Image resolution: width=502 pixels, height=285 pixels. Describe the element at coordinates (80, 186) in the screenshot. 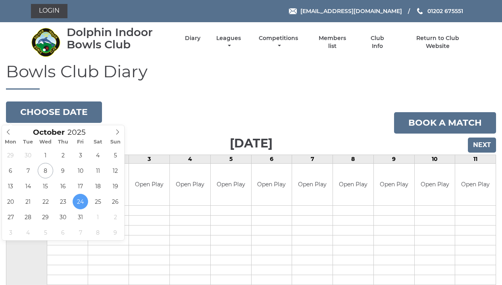

I see `span: October 17, 2025` at that location.